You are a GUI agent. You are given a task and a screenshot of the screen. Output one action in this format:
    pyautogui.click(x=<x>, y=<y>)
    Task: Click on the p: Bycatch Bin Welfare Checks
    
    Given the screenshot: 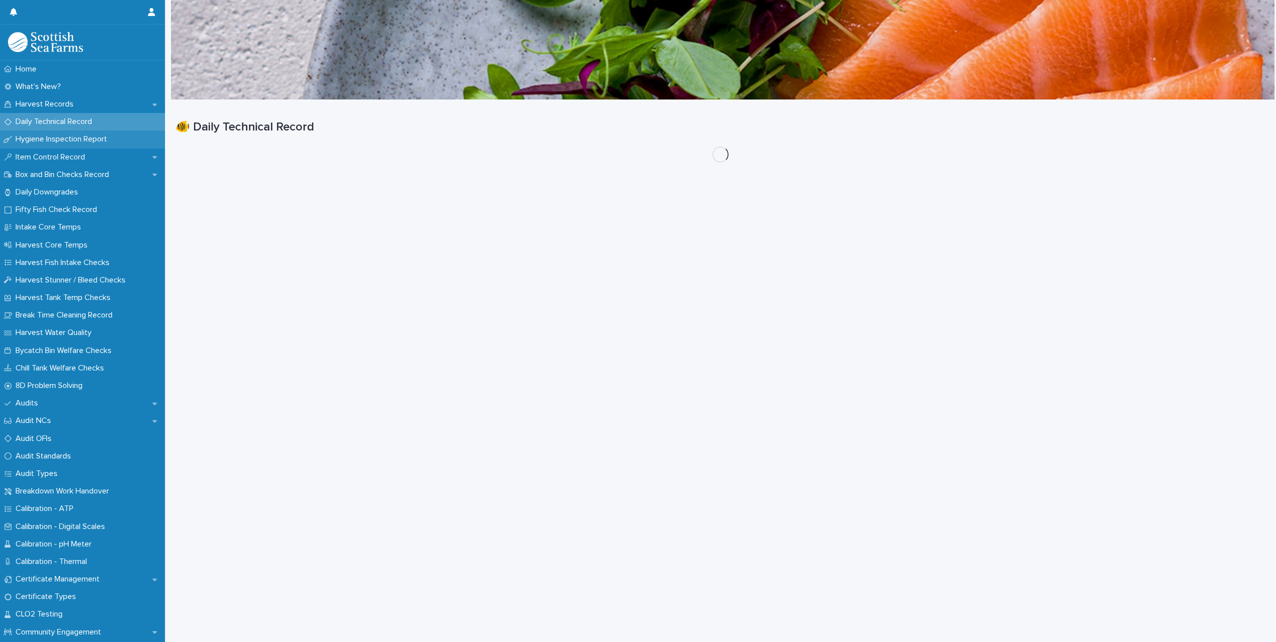 What is the action you would take?
    pyautogui.click(x=65, y=350)
    